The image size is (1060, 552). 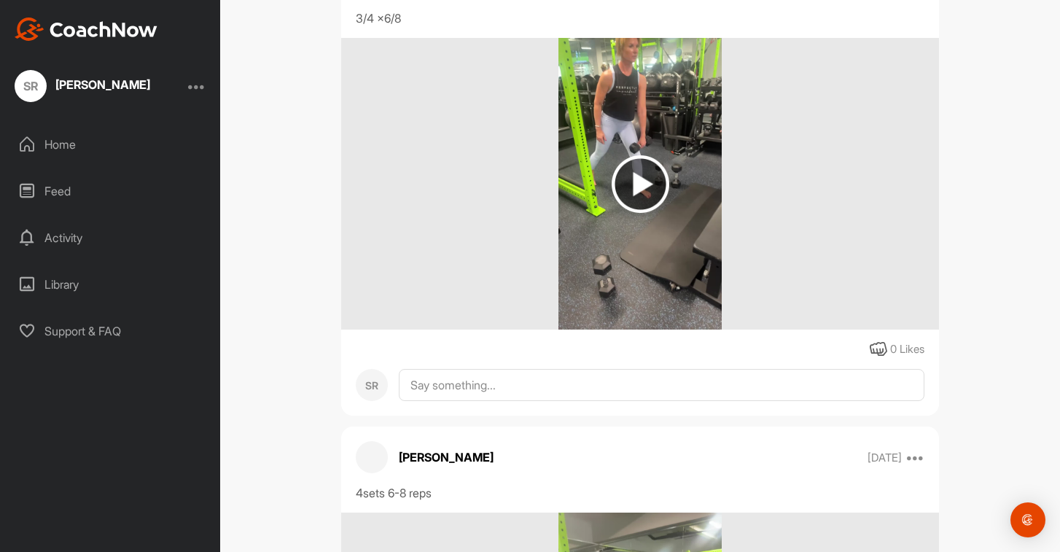 What do you see at coordinates (640, 184) in the screenshot?
I see `img: media` at bounding box center [640, 184].